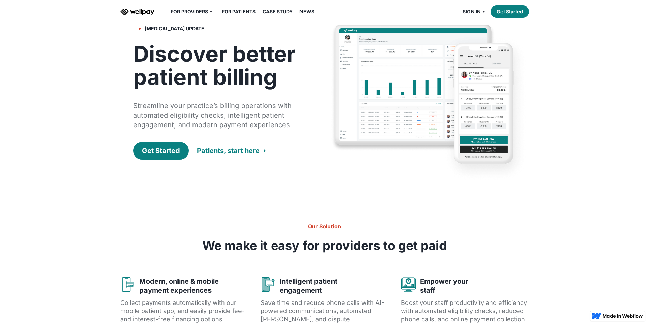  Describe the element at coordinates (325, 245) in the screenshot. I see `h3: We make it easy for providers to get paid` at that location.